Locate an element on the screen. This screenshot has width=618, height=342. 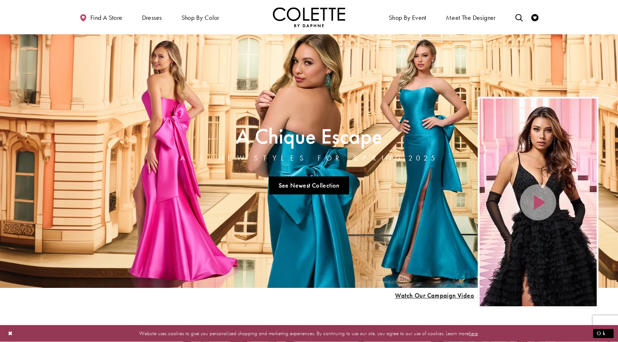
img: Colette by Daphne is located at coordinates (309, 17).